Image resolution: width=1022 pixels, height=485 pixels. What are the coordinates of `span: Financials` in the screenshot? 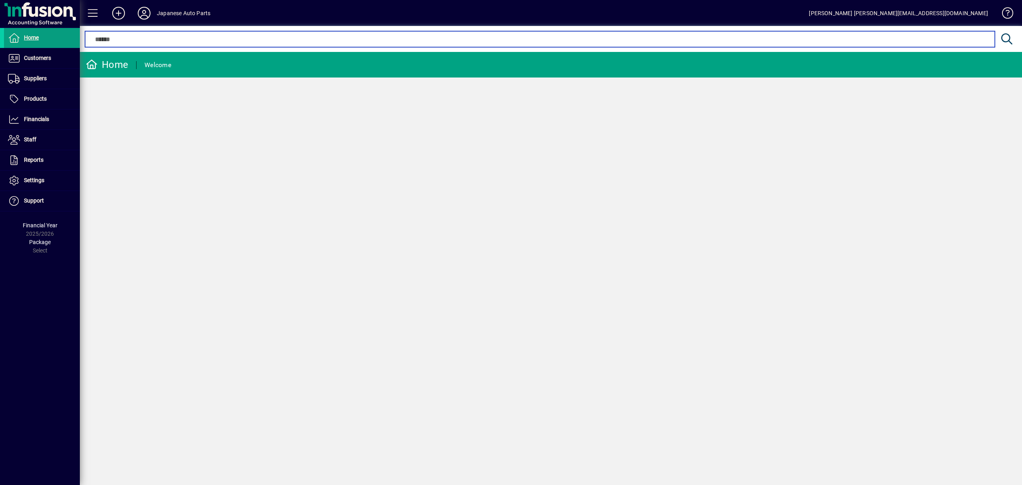 It's located at (36, 119).